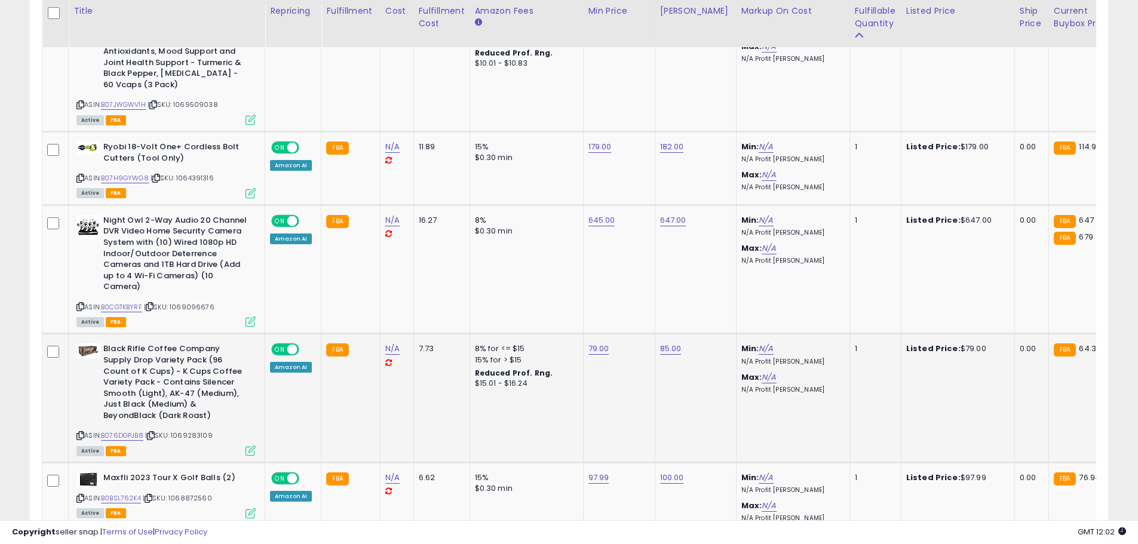 Image resolution: width=1138 pixels, height=544 pixels. What do you see at coordinates (956, 147) in the screenshot?
I see `div: $179.00` at bounding box center [956, 147].